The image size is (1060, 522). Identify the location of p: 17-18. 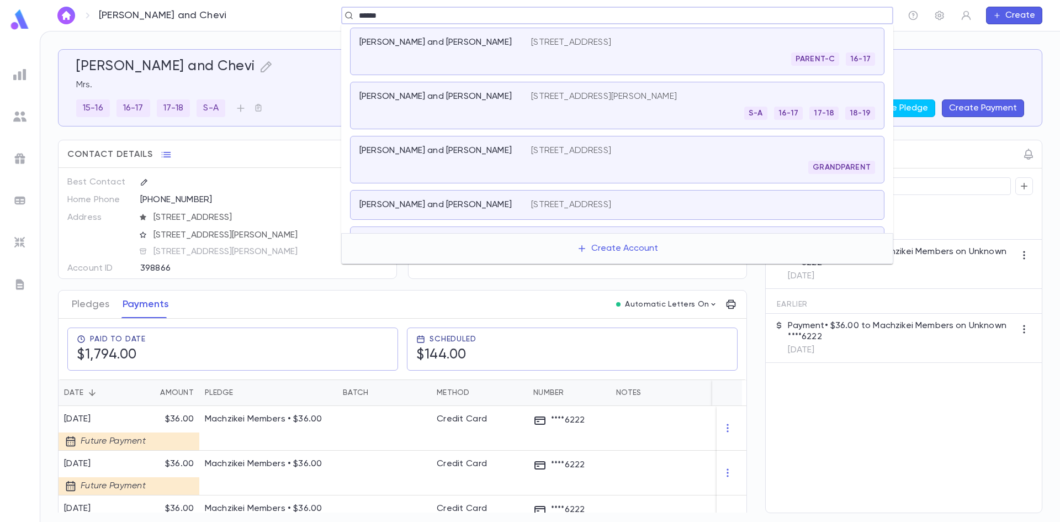
(173, 108).